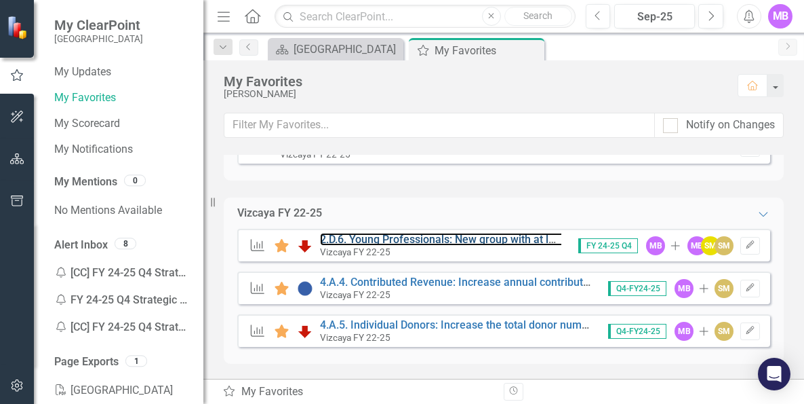 The image size is (804, 404). Describe the element at coordinates (85, 182) in the screenshot. I see `a: My Mentions` at that location.